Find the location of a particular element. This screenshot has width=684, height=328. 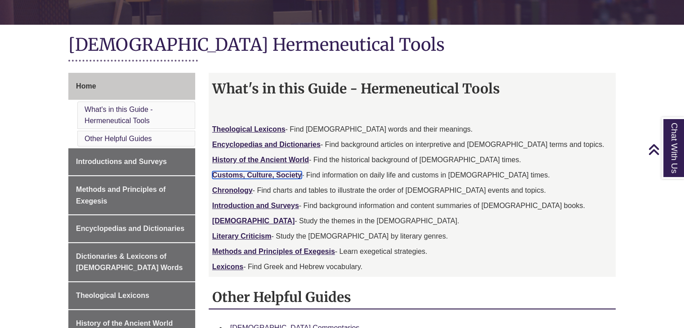

p: - Find Greek and Hebrew vocabulary. is located at coordinates (412, 267).